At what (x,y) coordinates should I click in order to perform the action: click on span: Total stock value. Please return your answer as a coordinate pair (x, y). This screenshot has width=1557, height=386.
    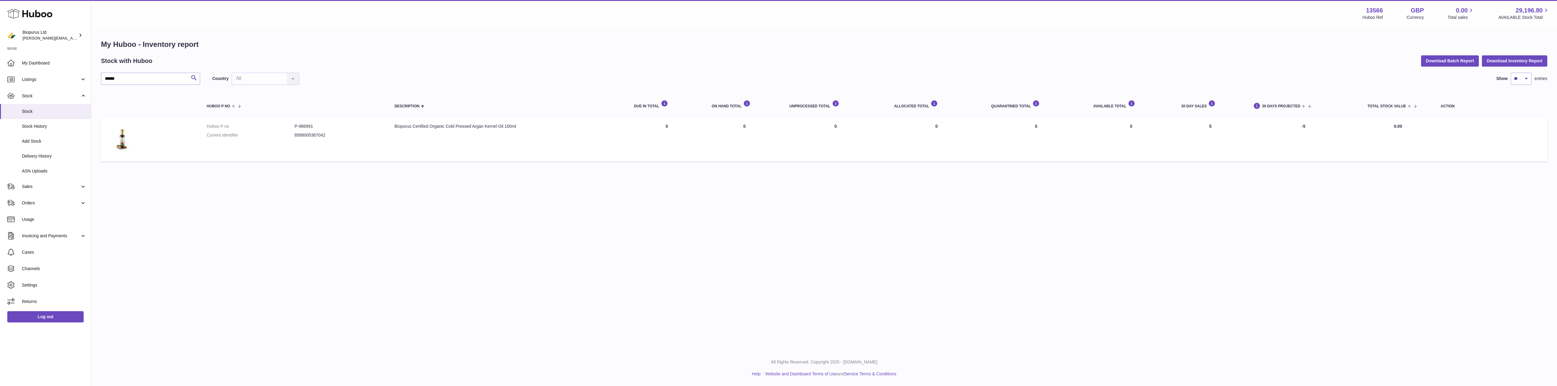
    Looking at the image, I should click on (1387, 106).